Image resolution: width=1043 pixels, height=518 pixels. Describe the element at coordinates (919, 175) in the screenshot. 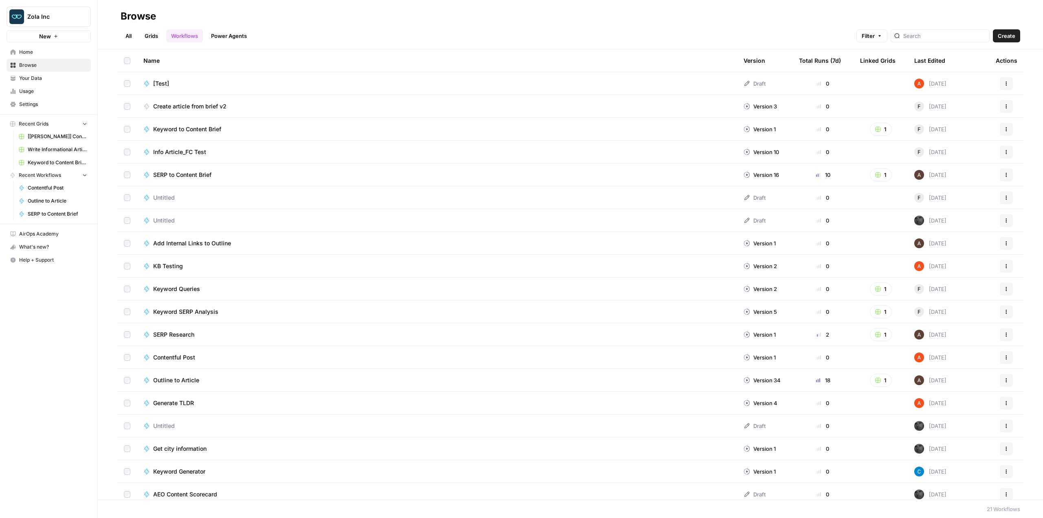

I see `img: wtbmvrjo3qvncyiyitl6zoukl9gz` at that location.